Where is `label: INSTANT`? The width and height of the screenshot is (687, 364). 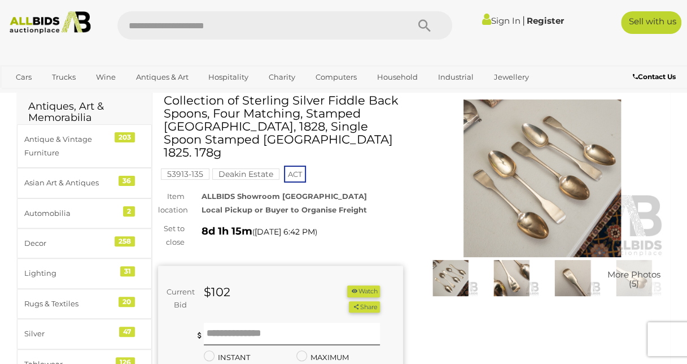
label: INSTANT is located at coordinates (227, 357).